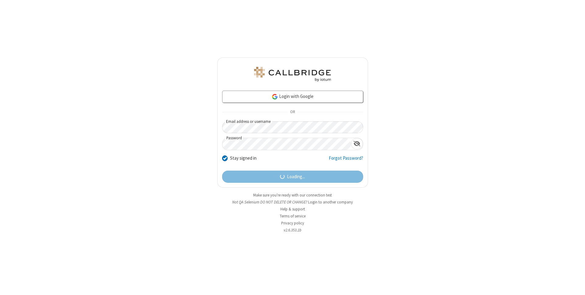 The image size is (585, 295). I want to click on span: Loading..., so click(296, 177).